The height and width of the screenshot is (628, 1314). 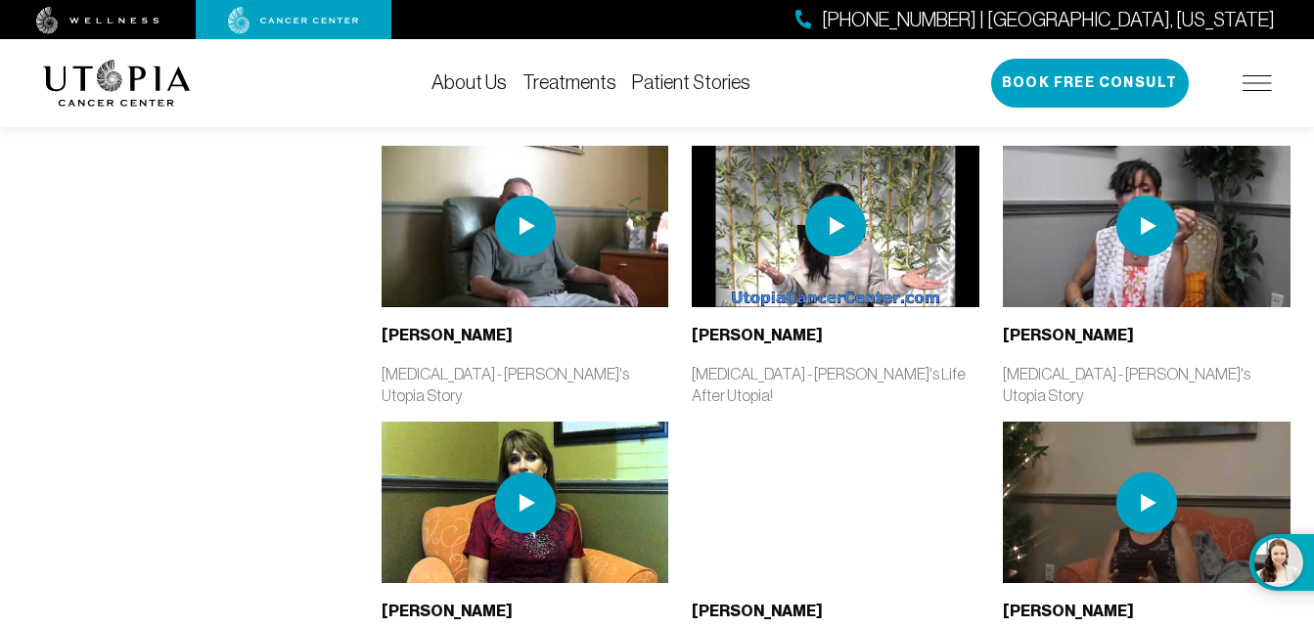 I want to click on img: icon-hamburger, so click(x=1257, y=83).